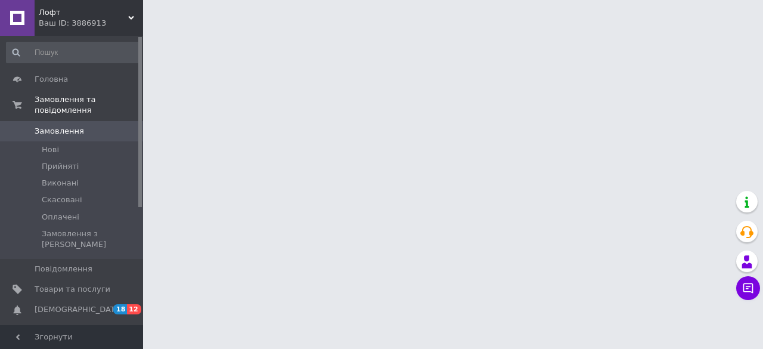  I want to click on span: 12, so click(133, 309).